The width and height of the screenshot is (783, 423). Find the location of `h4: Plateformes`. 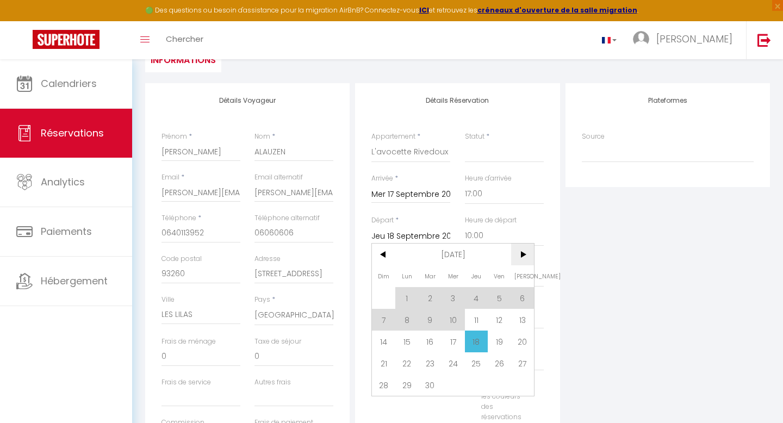

h4: Plateformes is located at coordinates (668, 101).